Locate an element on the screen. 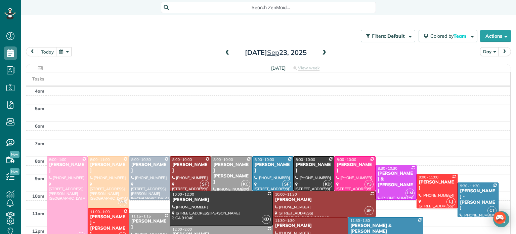 This screenshot has height=234, width=516. span: 11:15 - 1:15 is located at coordinates (141, 216).